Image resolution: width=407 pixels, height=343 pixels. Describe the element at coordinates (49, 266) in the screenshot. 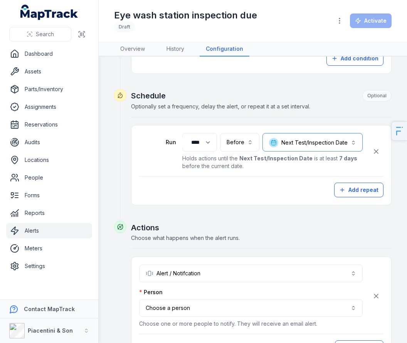

I see `a: Settings` at that location.